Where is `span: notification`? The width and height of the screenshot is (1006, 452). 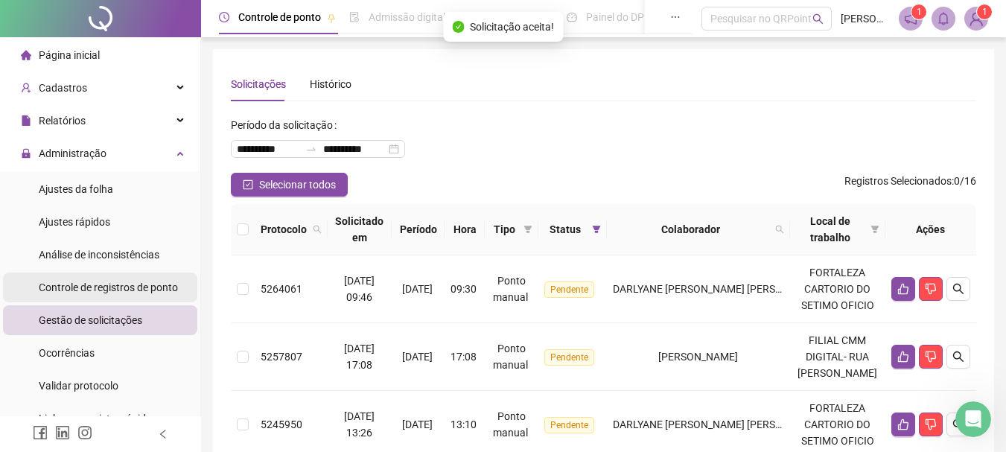
span: notification is located at coordinates (911, 19).